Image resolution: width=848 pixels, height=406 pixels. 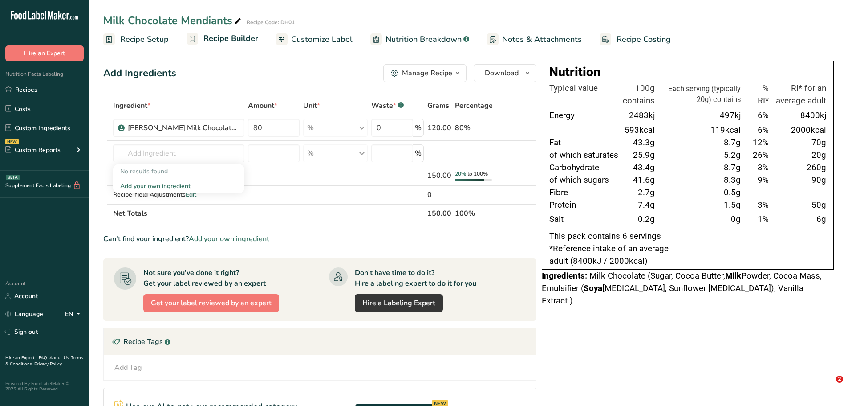 What do you see at coordinates (314, 39) in the screenshot?
I see `a: Customize Label` at bounding box center [314, 39].